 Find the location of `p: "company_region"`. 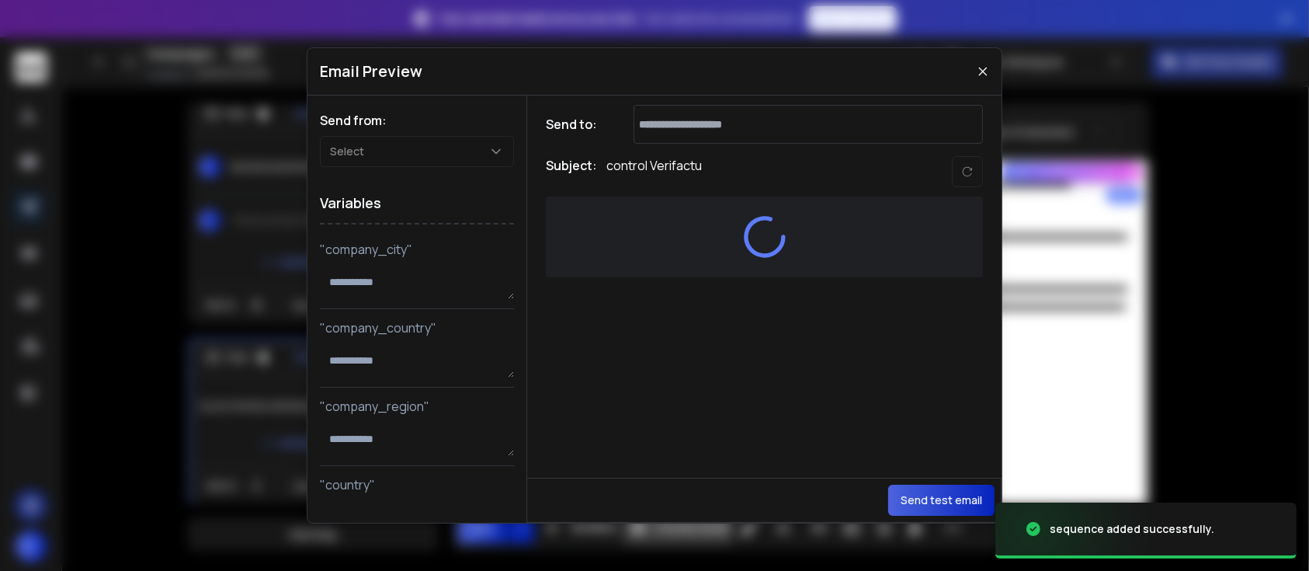

p: "company_region" is located at coordinates (417, 406).